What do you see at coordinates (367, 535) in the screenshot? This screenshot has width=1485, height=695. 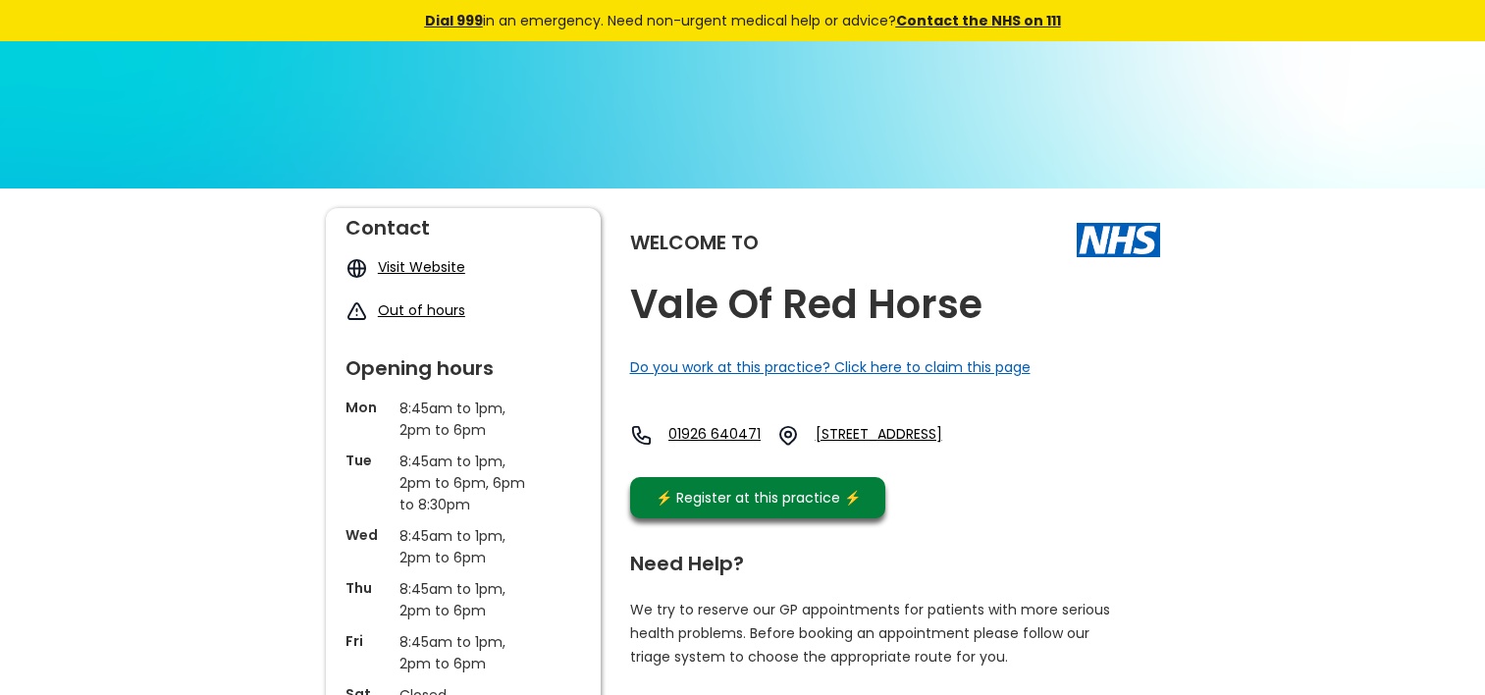 I see `p: Wed` at bounding box center [367, 535].